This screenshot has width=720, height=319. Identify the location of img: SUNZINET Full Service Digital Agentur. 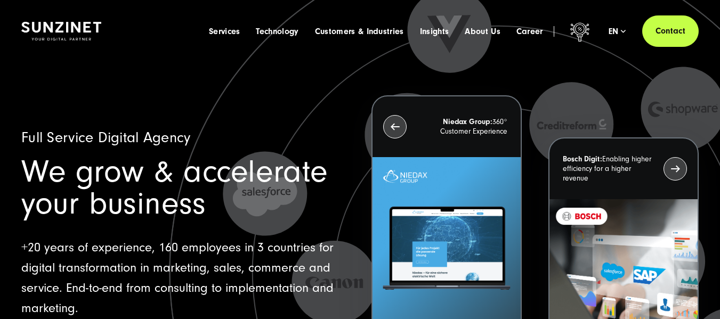
(61, 31).